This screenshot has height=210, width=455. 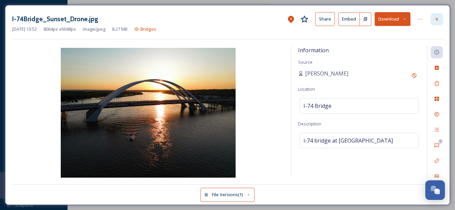 What do you see at coordinates (325, 19) in the screenshot?
I see `button: Share` at bounding box center [325, 19].